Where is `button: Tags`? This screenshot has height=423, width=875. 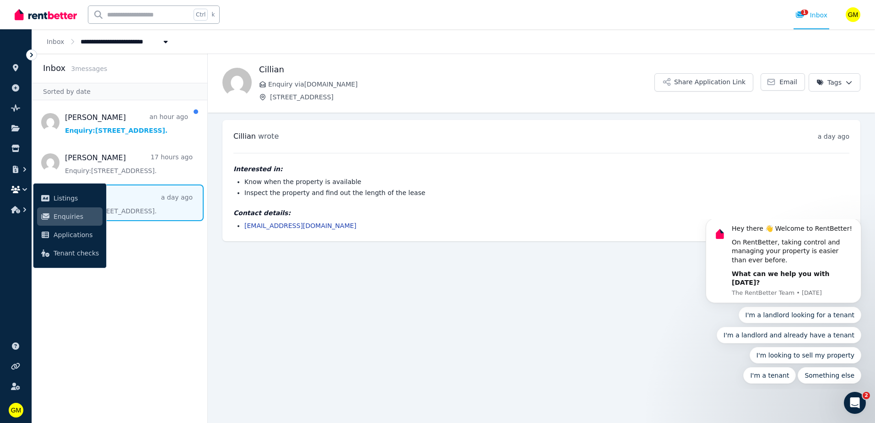
button: Tags is located at coordinates (834, 82).